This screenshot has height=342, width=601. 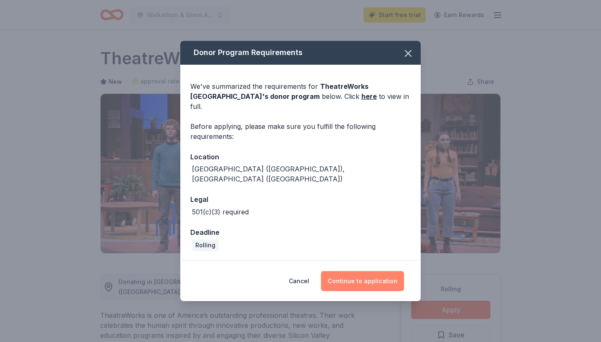 What do you see at coordinates (299, 281) in the screenshot?
I see `button: Cancel` at bounding box center [299, 281].